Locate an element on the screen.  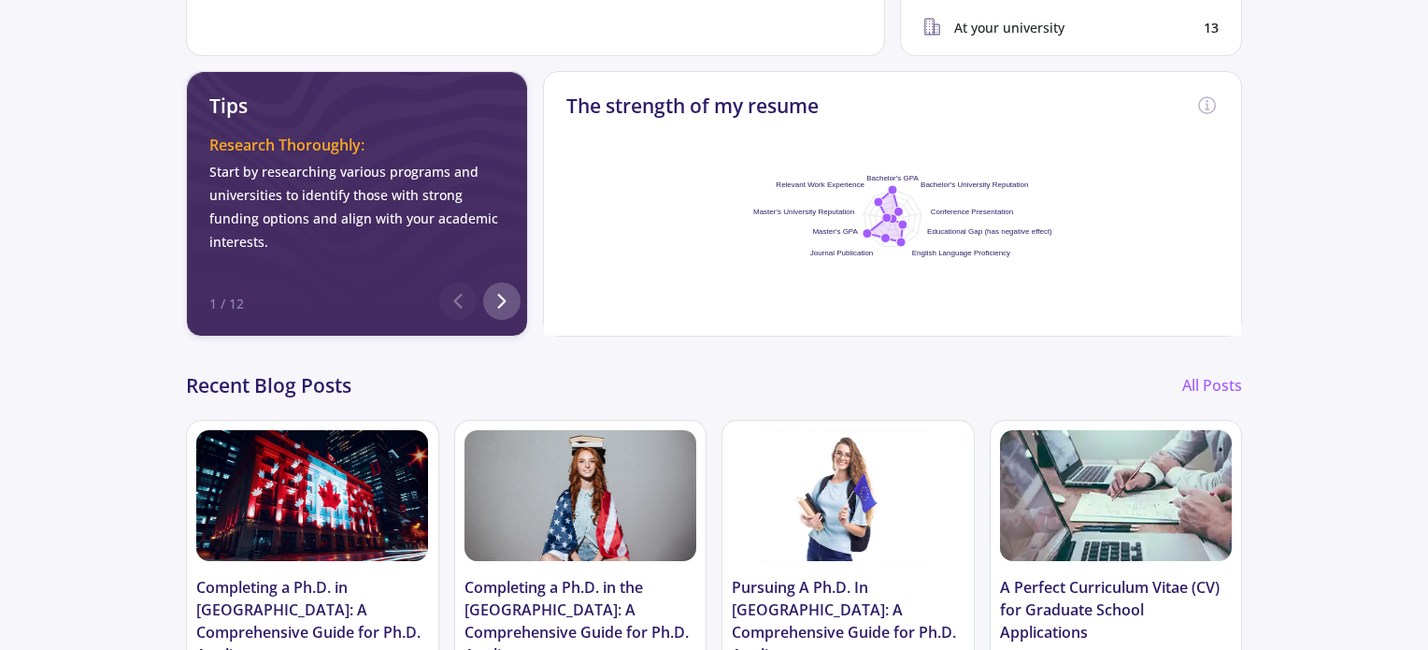
text: Bachelor's GPA is located at coordinates (893, 177).